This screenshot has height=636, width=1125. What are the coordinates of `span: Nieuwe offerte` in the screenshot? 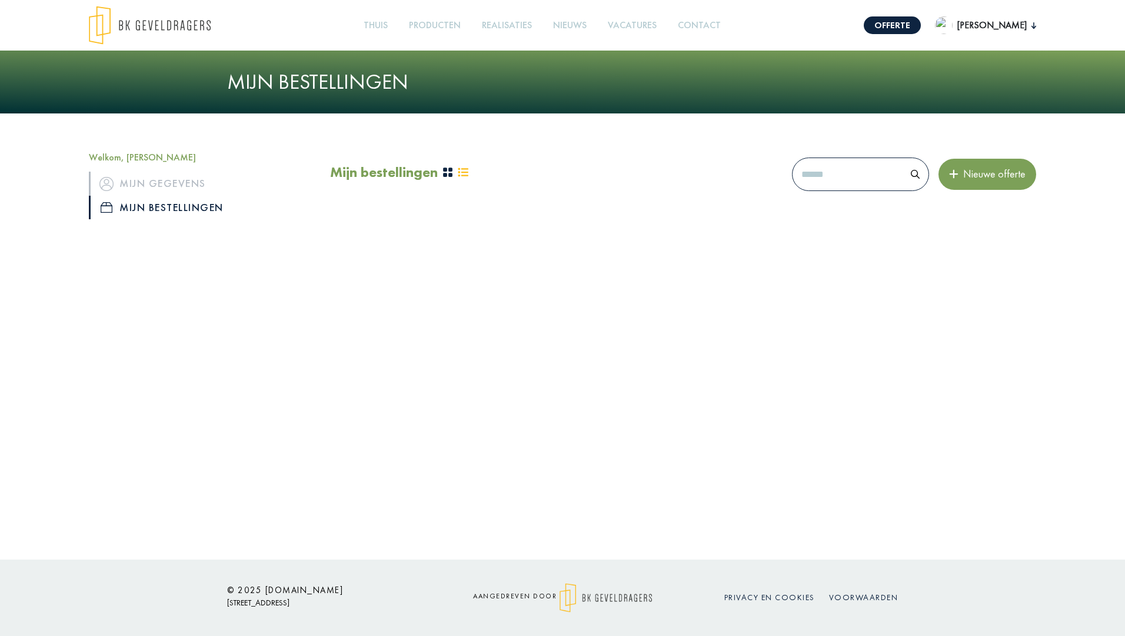 It's located at (992, 174).